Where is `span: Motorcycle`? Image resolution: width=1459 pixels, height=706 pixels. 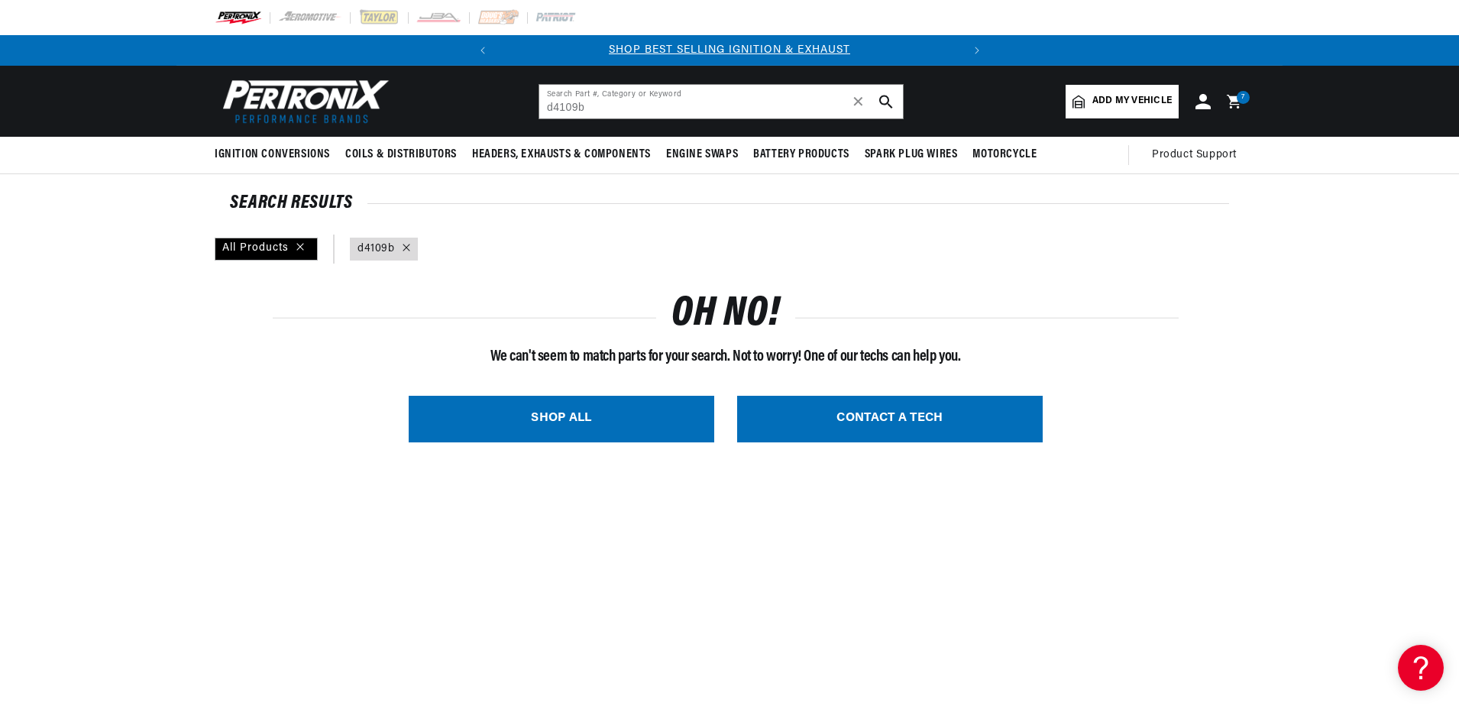 span: Motorcycle is located at coordinates (1005, 154).